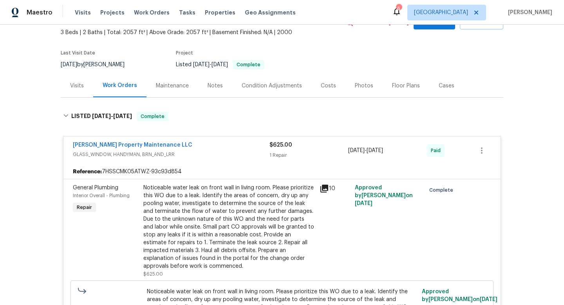 Image resolution: width=564 pixels, height=305 pixels. I want to click on div: Noticeable water leak on front wall in living room. Please prioritize this WO due to a leak. Iden..., so click(229, 227).